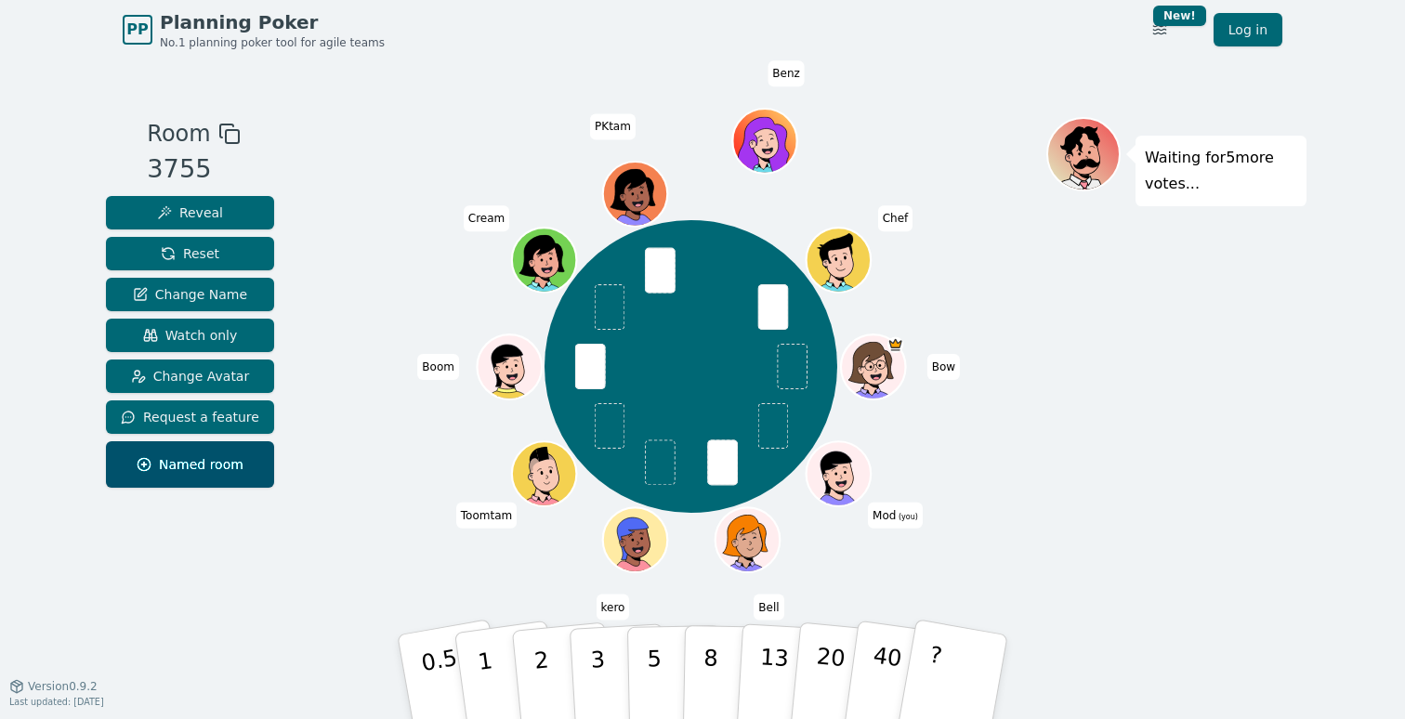 The width and height of the screenshot is (1405, 719). I want to click on span: Named room, so click(190, 465).